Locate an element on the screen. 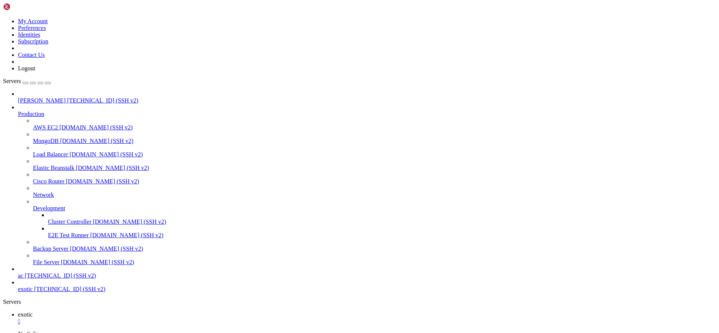  span: Cisco Router is located at coordinates (49, 181).